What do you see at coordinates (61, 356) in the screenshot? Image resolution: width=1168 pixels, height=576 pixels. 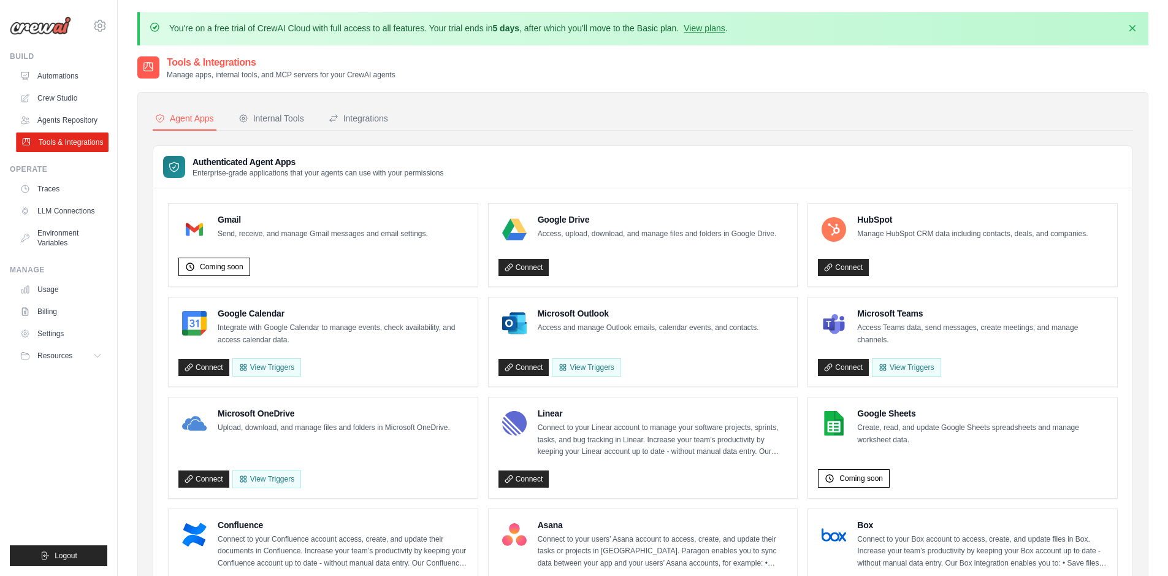 I see `button: Resources` at bounding box center [61, 356].